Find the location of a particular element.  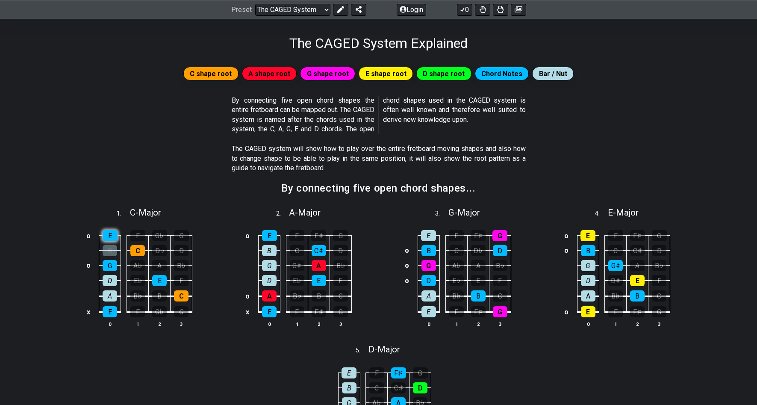

span: C shape root is located at coordinates (211, 73).